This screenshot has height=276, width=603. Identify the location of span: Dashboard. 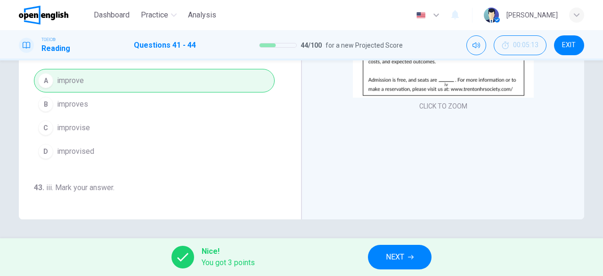
(112, 15).